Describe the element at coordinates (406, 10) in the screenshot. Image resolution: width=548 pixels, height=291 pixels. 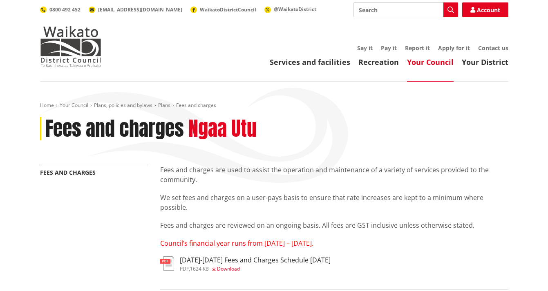
I see `input: Search input` at that location.